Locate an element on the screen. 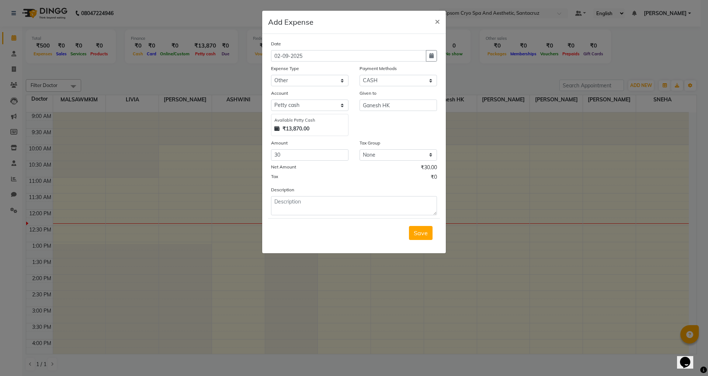 This screenshot has height=376, width=708. strong: ₹13,870.00 is located at coordinates (296, 129).